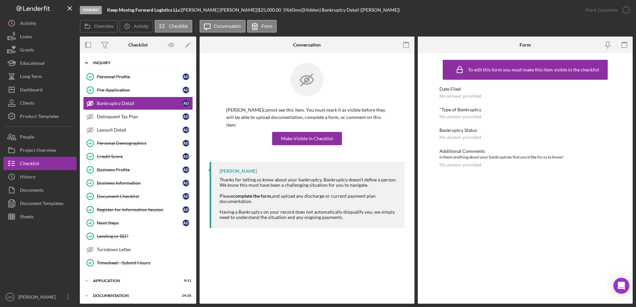 The height and width of the screenshot is (307, 636). I want to click on button: Loans, so click(40, 37).